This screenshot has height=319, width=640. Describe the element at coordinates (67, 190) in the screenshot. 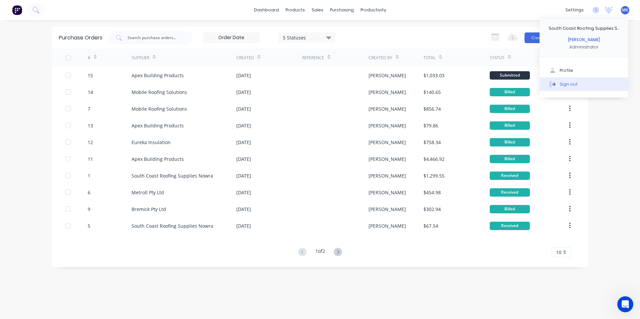

I see `div: Thanks for being part of Factory. Here’s to building better tools, together 🙌` at that location.